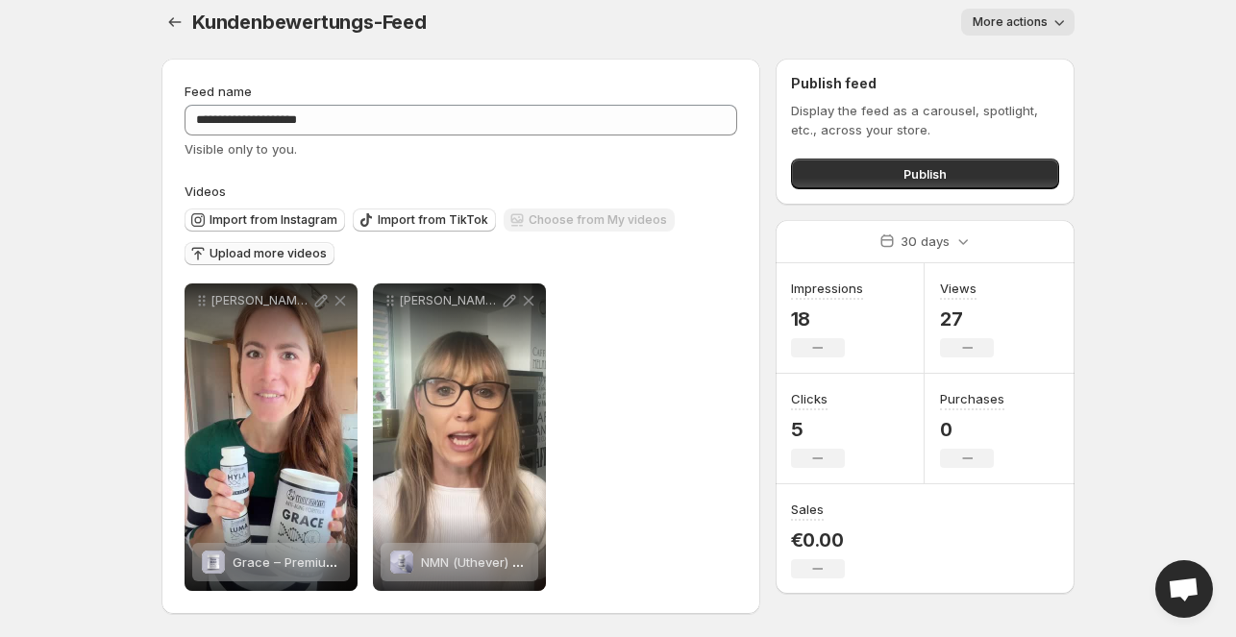  Describe the element at coordinates (268, 254) in the screenshot. I see `span: Upload more videos` at that location.